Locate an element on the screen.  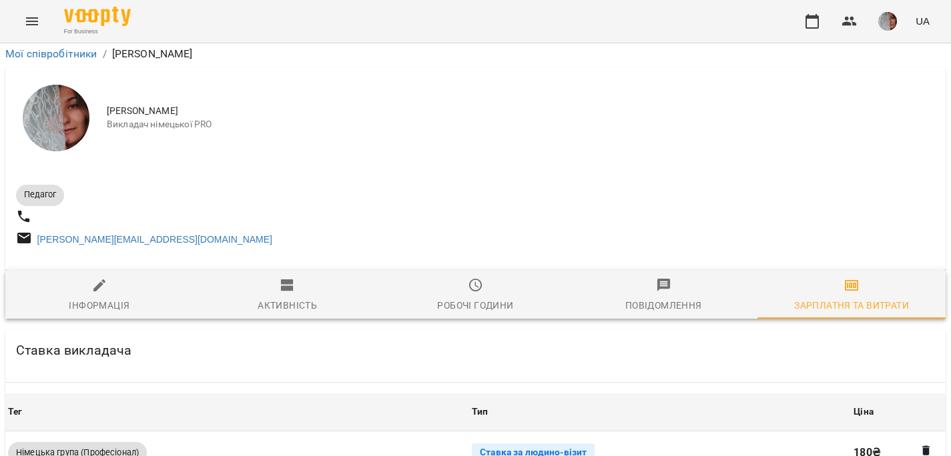
img: 00e56ec9b043b19adf0666da6a3b5eb7.jpeg is located at coordinates (887, 21).